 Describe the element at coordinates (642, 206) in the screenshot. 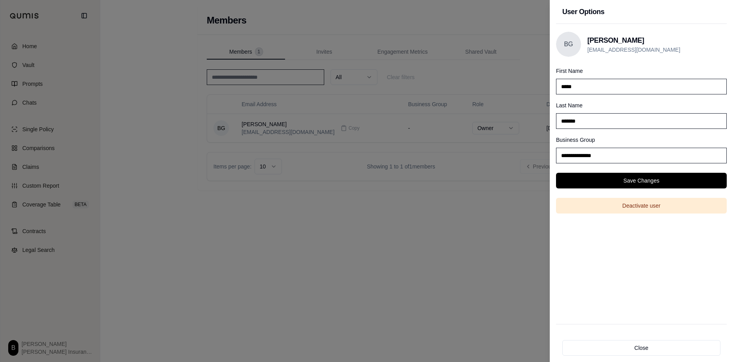

I see `button: Deactivate user` at that location.